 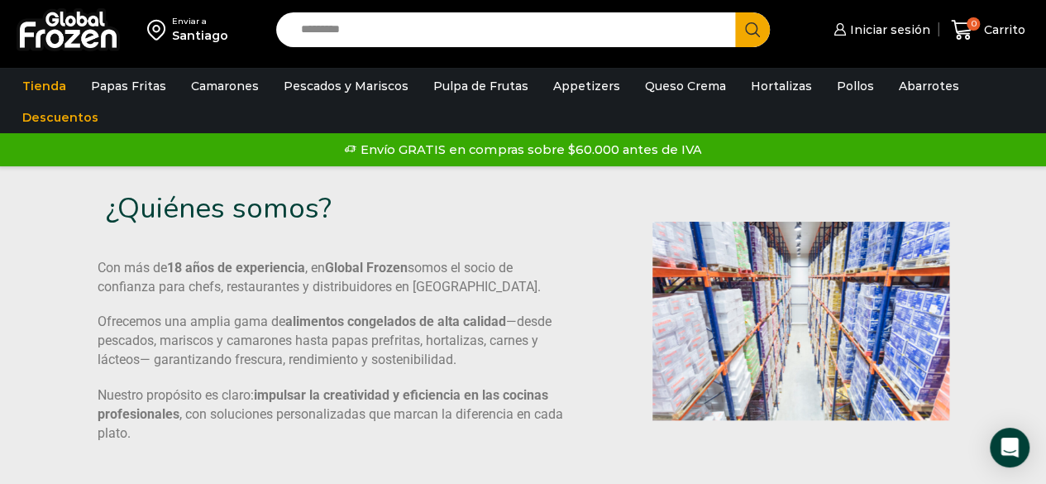 I want to click on a: Papas Fritas, so click(x=128, y=86).